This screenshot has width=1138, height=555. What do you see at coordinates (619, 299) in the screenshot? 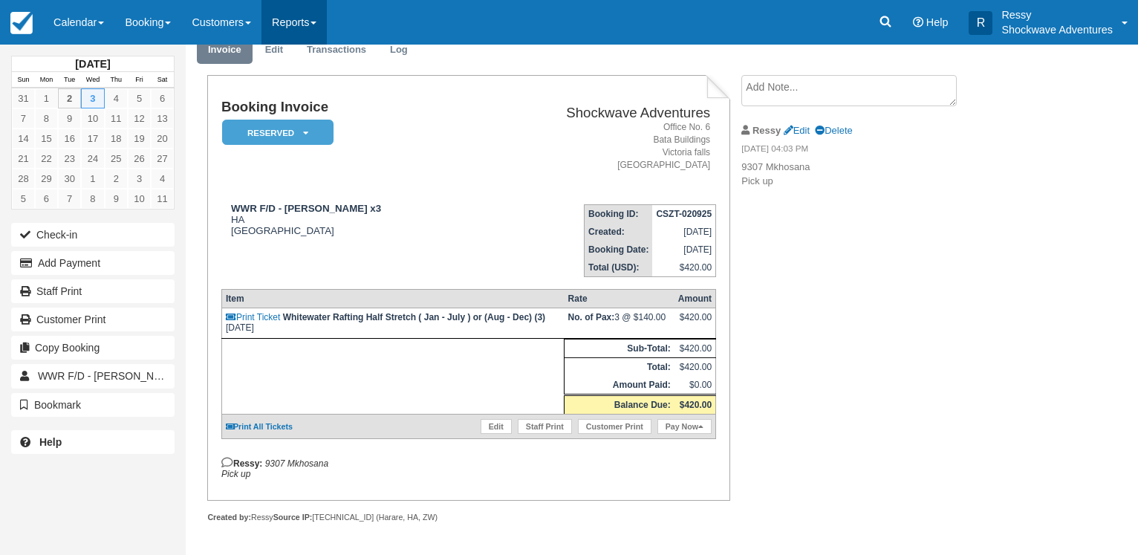
I see `th: Rate` at bounding box center [619, 299].